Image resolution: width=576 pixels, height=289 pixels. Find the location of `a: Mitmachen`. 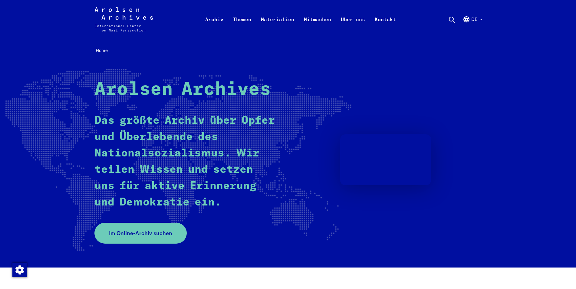

a: Mitmachen is located at coordinates (318, 27).